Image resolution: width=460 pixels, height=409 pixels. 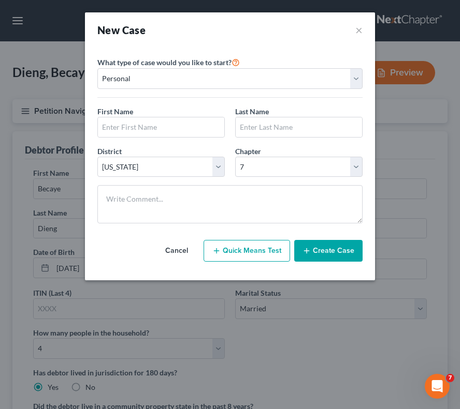 What do you see at coordinates (115, 111) in the screenshot?
I see `span: First Name` at bounding box center [115, 111].